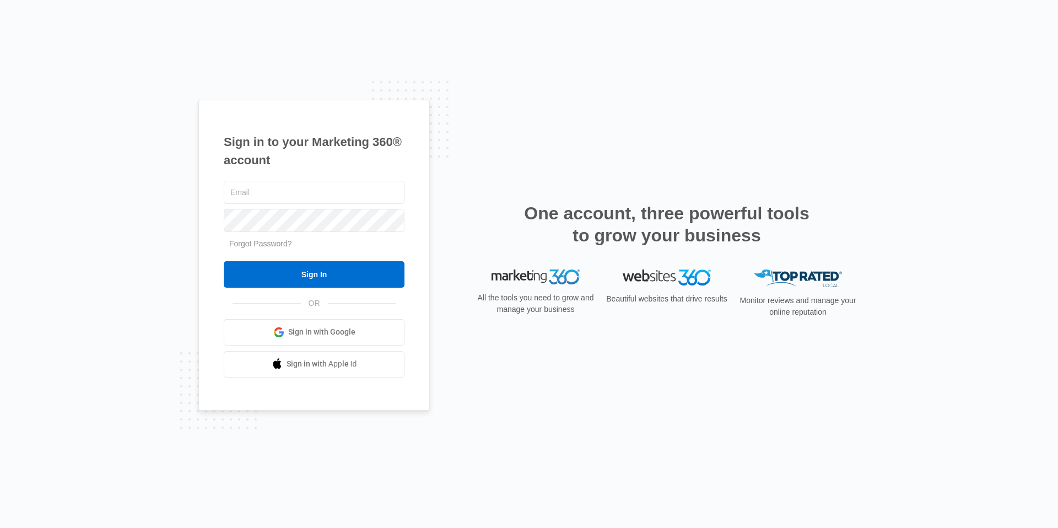 The image size is (1058, 528). I want to click on p: Beautiful websites that drive results, so click(667, 299).